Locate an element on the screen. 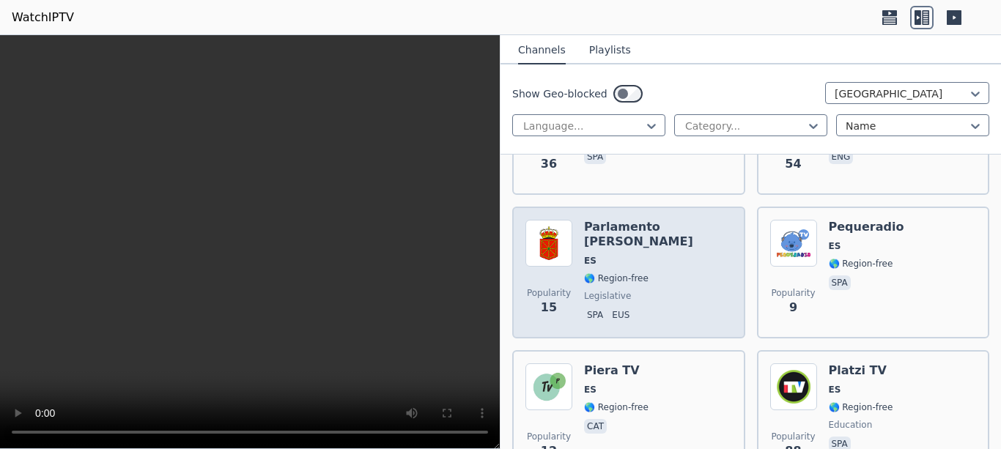 This screenshot has width=1001, height=449. span: 15 is located at coordinates (549, 308).